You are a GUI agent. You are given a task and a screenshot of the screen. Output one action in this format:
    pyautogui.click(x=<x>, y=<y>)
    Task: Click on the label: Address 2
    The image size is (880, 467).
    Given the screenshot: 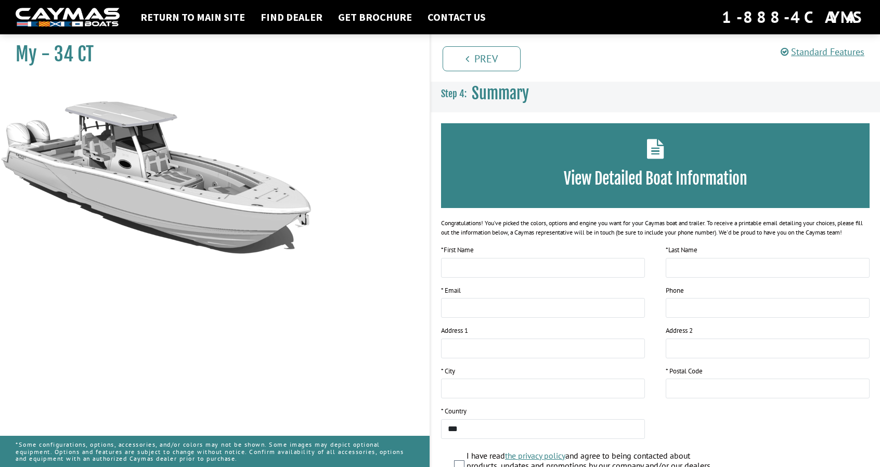 What is the action you would take?
    pyautogui.click(x=679, y=331)
    